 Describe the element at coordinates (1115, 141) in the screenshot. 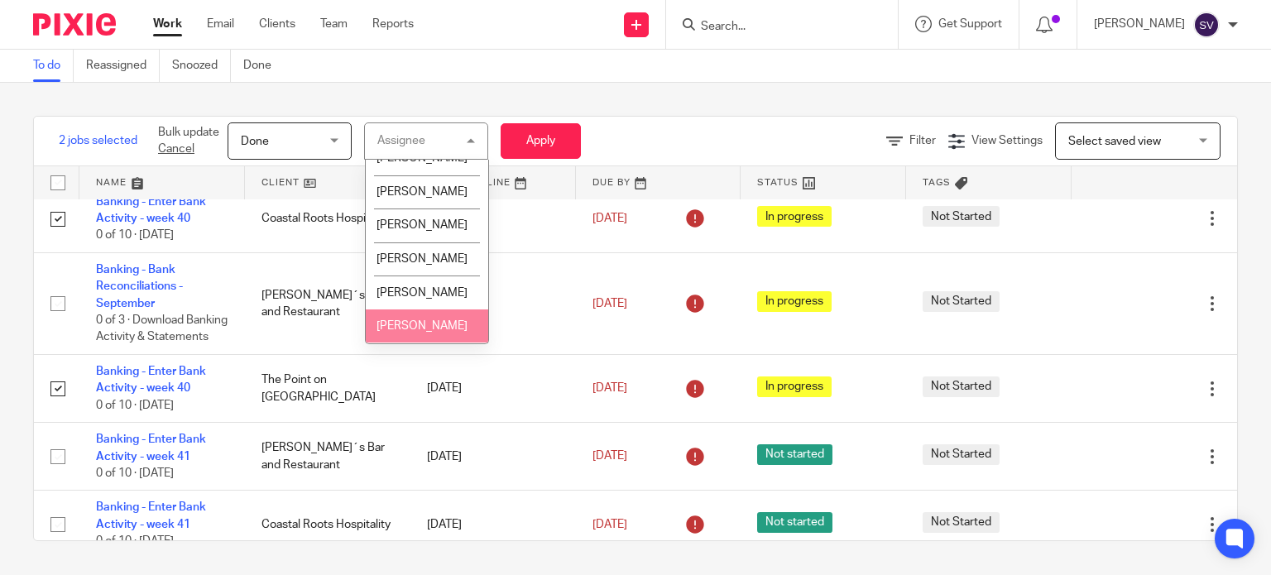

I see `span: Select saved view` at that location.